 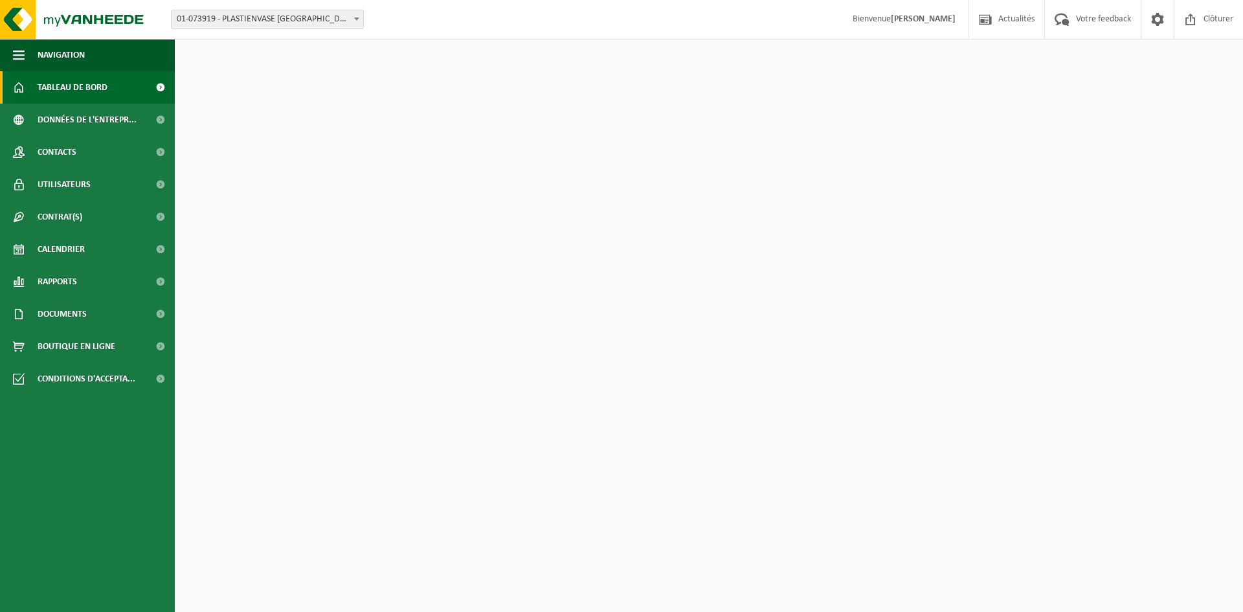 I want to click on span: Documents, so click(x=62, y=314).